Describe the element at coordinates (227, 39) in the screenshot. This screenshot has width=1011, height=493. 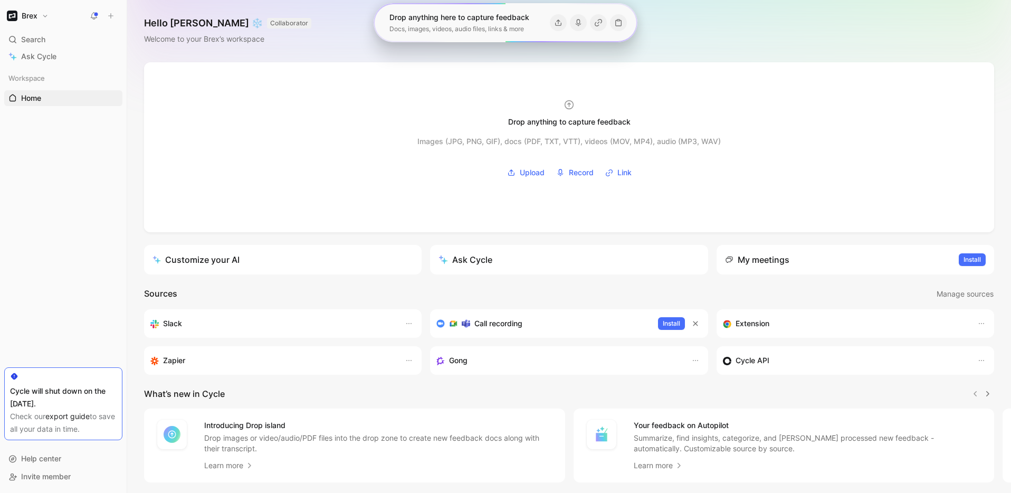
I see `div: Welcome to your Brex’s workspace` at that location.